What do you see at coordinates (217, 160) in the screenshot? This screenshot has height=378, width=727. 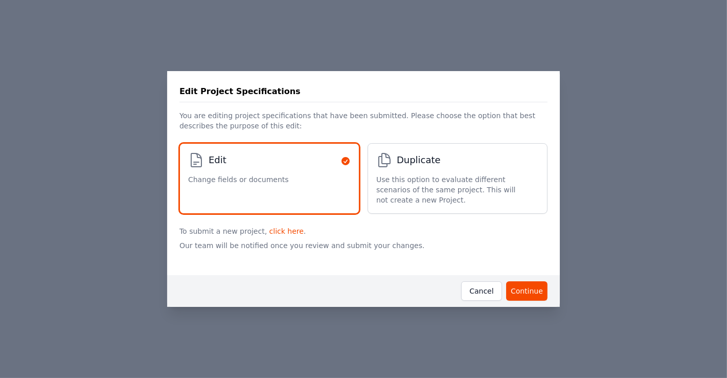 I see `span: Edit` at bounding box center [217, 160].